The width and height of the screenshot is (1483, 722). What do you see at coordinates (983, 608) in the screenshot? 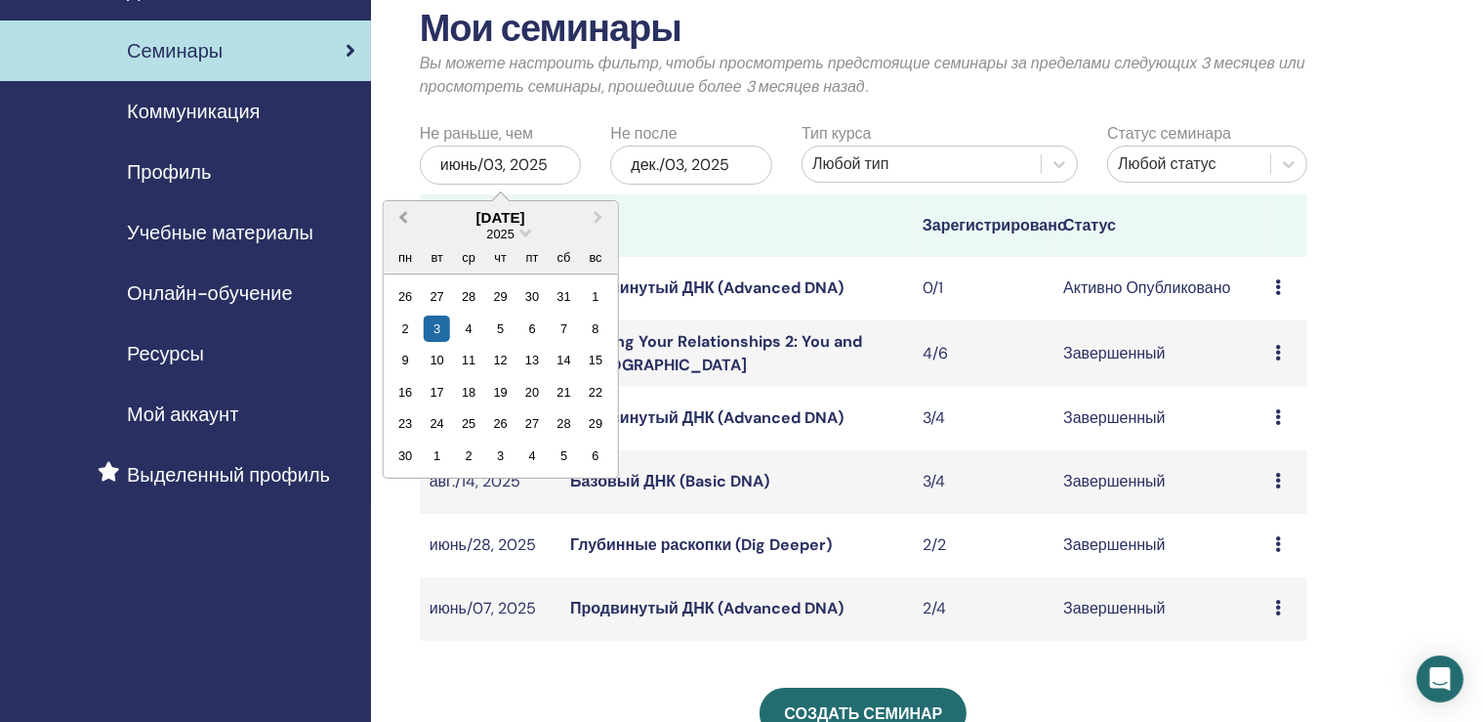
I see `td: 2/4` at bounding box center [983, 608].